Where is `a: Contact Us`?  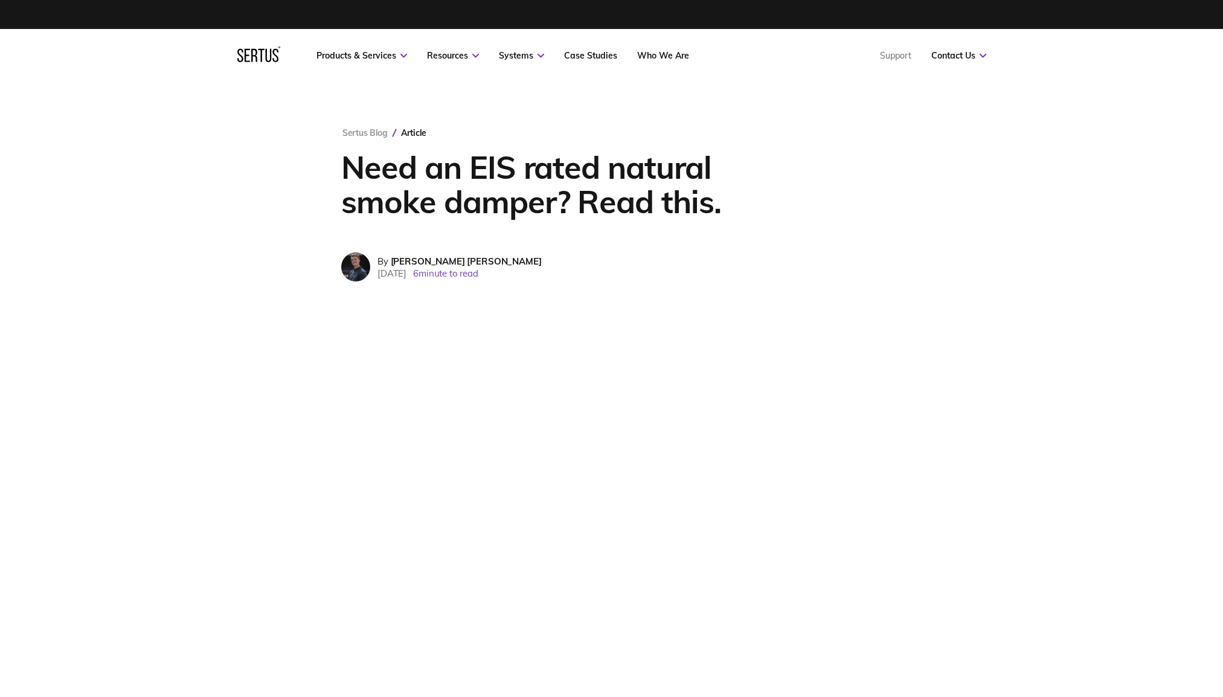 a: Contact Us is located at coordinates (958, 56).